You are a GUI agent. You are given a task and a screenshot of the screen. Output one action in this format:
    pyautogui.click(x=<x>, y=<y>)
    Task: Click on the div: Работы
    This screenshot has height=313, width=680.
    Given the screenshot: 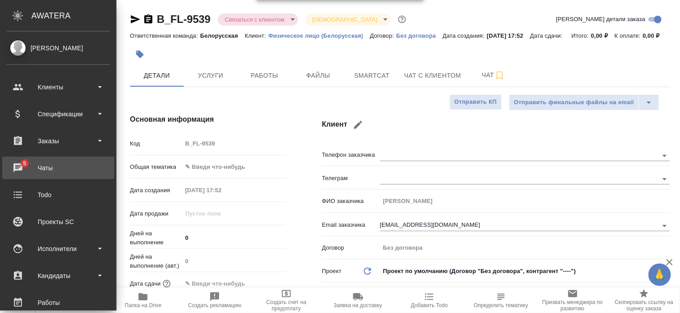 What is the action you would take?
    pyautogui.click(x=58, y=302)
    